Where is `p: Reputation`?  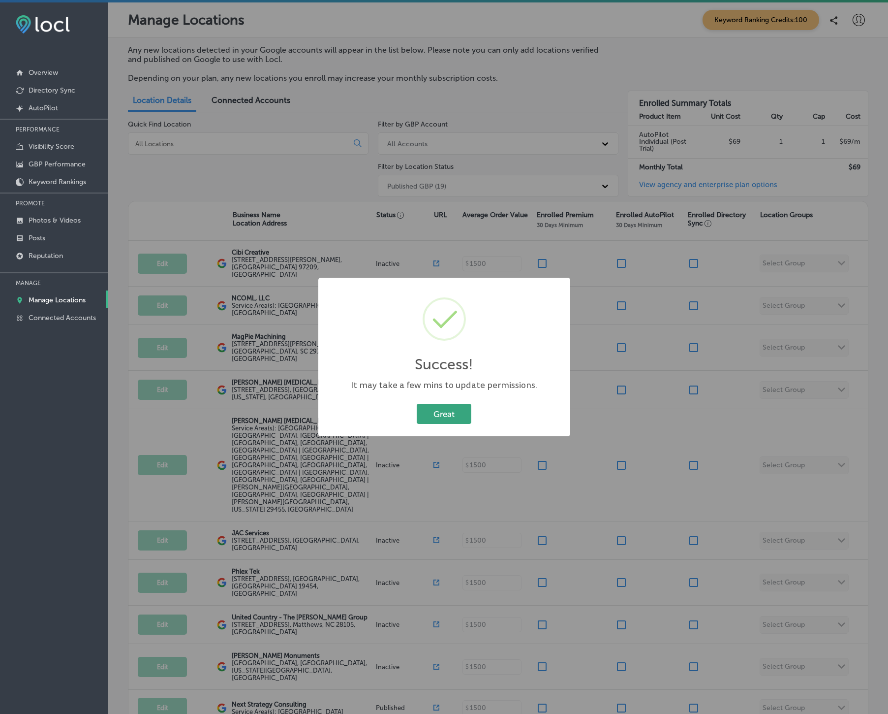 p: Reputation is located at coordinates (46, 255).